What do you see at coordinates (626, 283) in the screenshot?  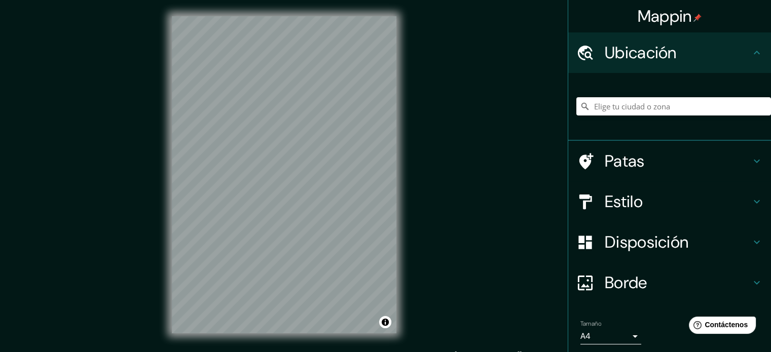 I see `font: Borde` at bounding box center [626, 283].